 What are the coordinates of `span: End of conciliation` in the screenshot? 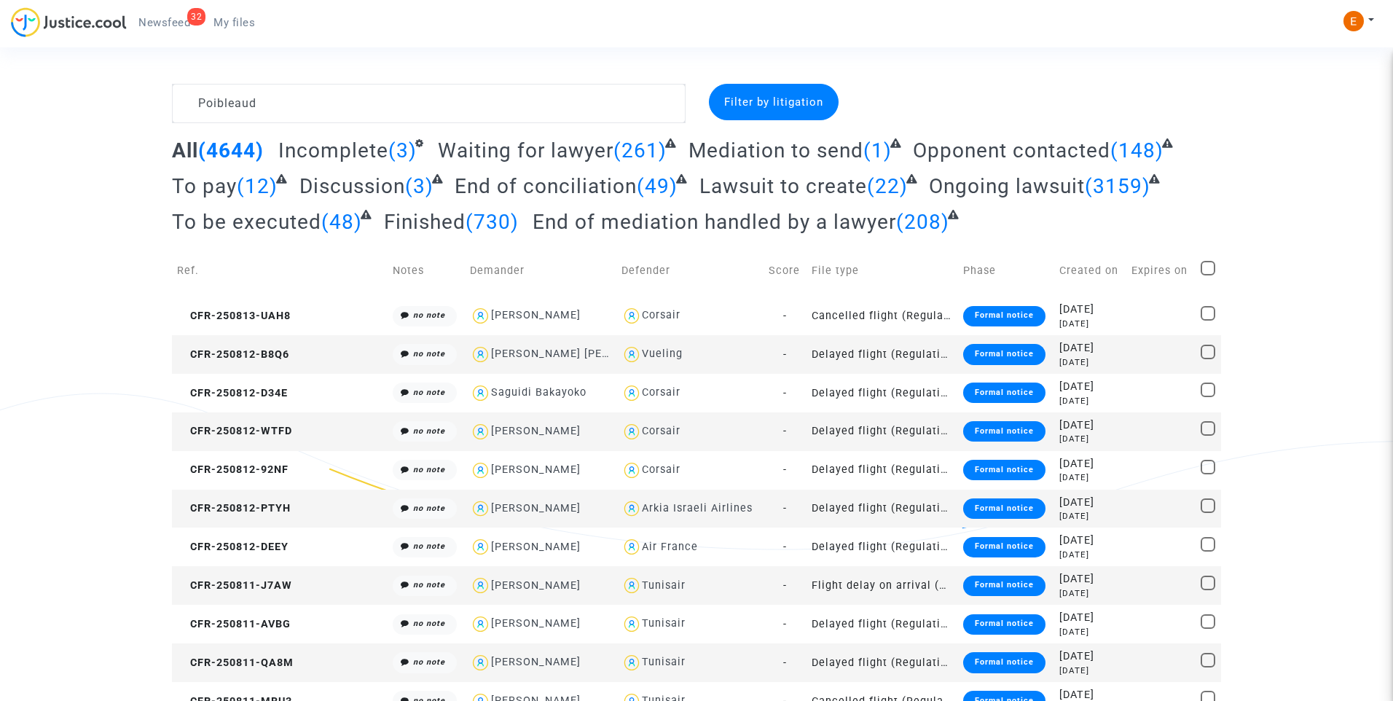 It's located at (546, 186).